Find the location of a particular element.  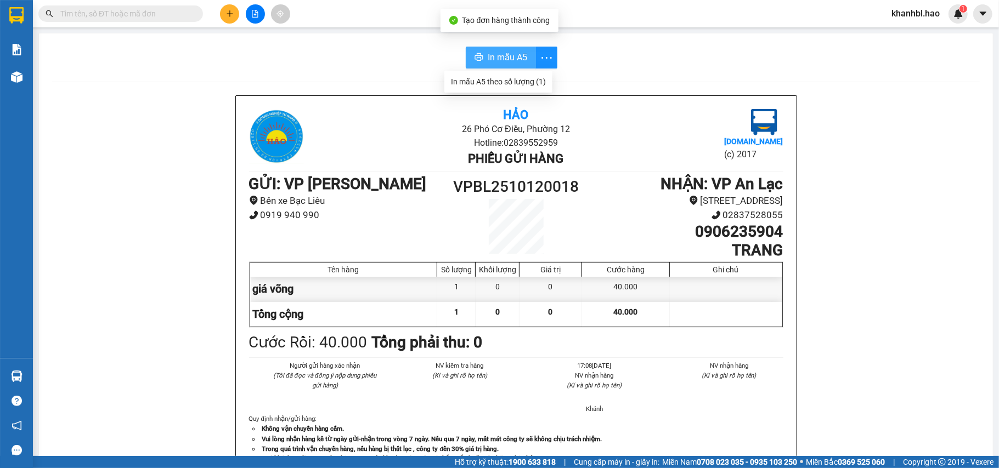

span: caret-down is located at coordinates (983, 14).